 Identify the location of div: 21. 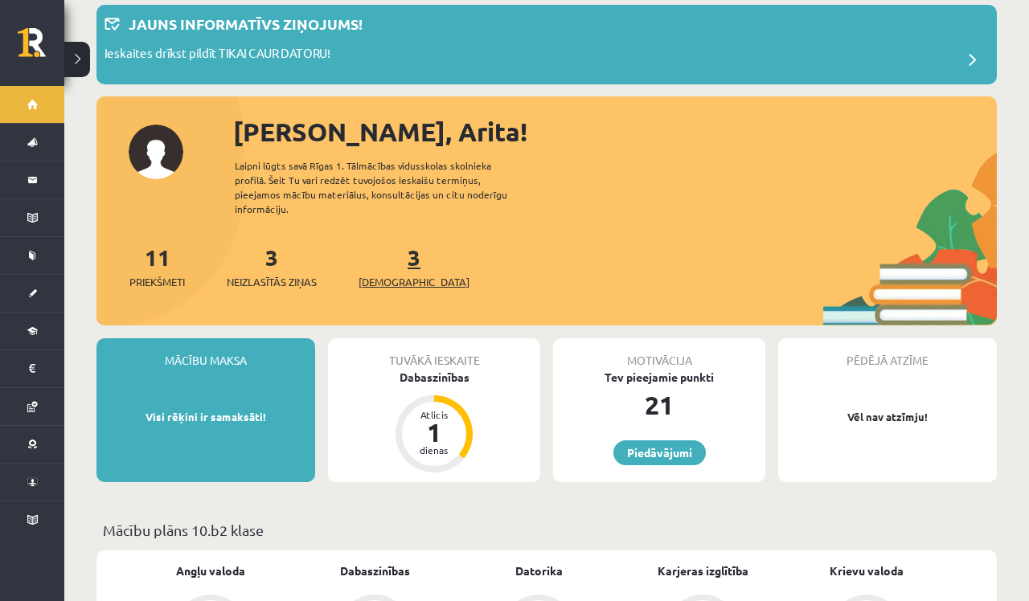
(659, 405).